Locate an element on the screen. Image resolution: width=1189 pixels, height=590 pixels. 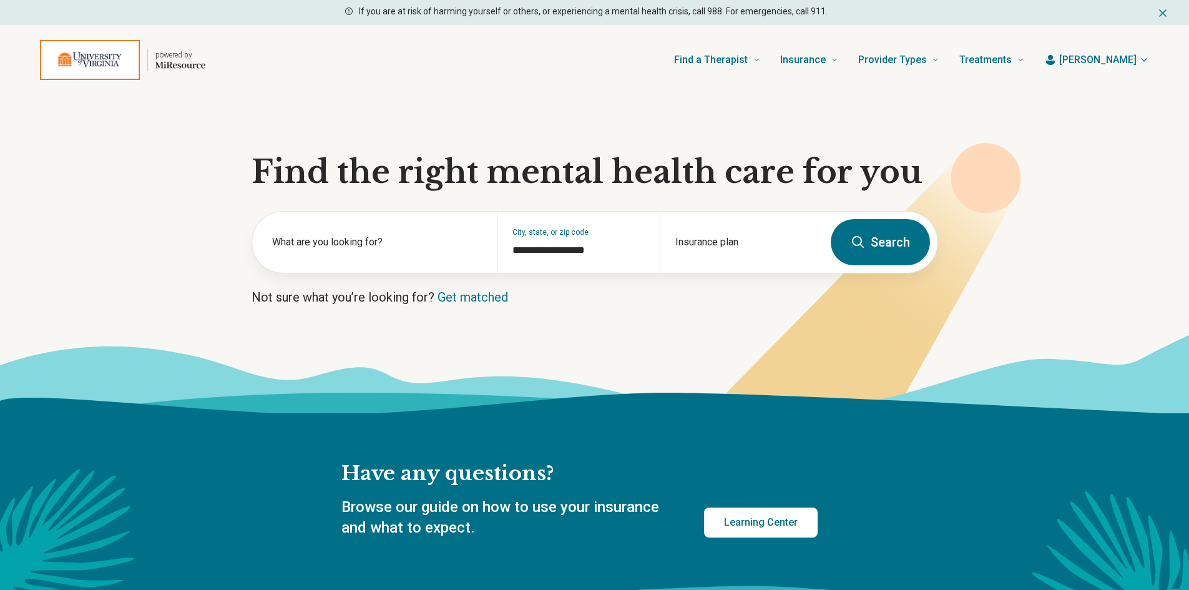
p: Not sure what you’re looking for? is located at coordinates (595, 297).